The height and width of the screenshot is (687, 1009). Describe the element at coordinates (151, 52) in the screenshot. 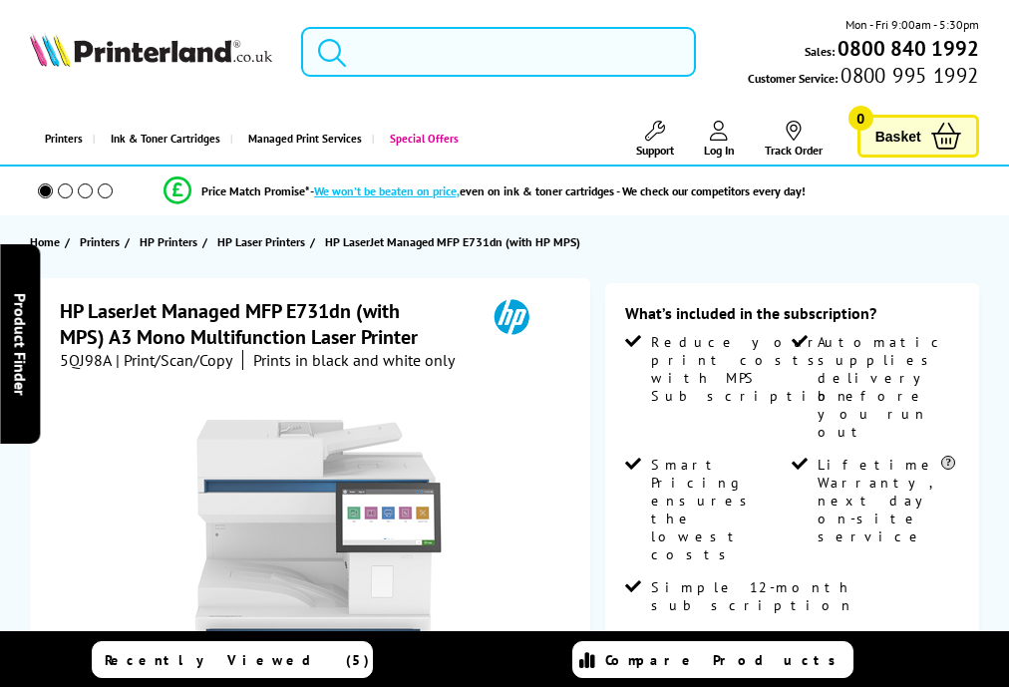

I see `a: Printerland Logo` at that location.